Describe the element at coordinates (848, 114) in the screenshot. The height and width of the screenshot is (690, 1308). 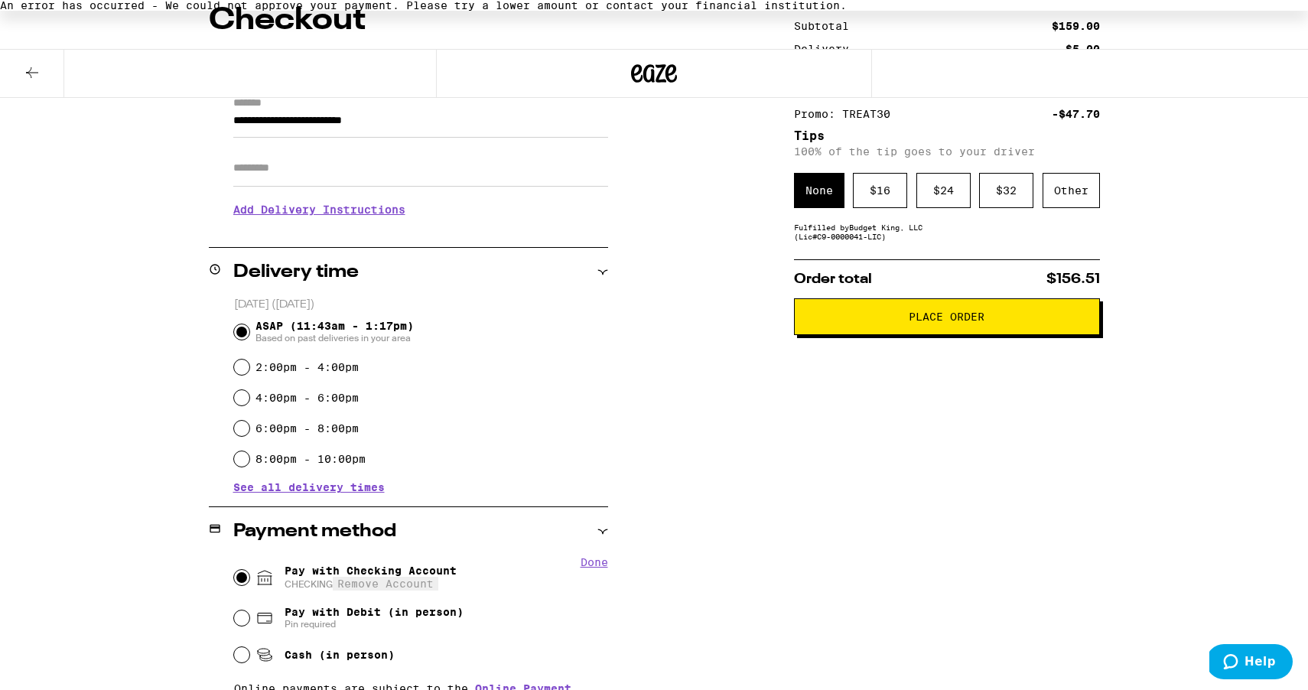
I see `div: Promo: TREAT30` at that location.